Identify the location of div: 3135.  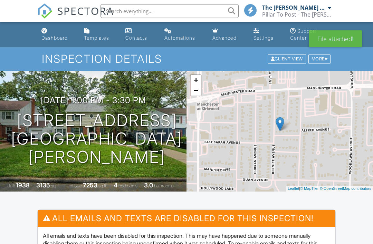
(43, 185).